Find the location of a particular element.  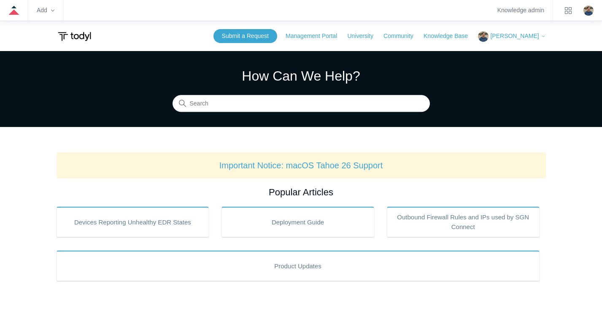

h2: Popular Articles is located at coordinates (301, 192).